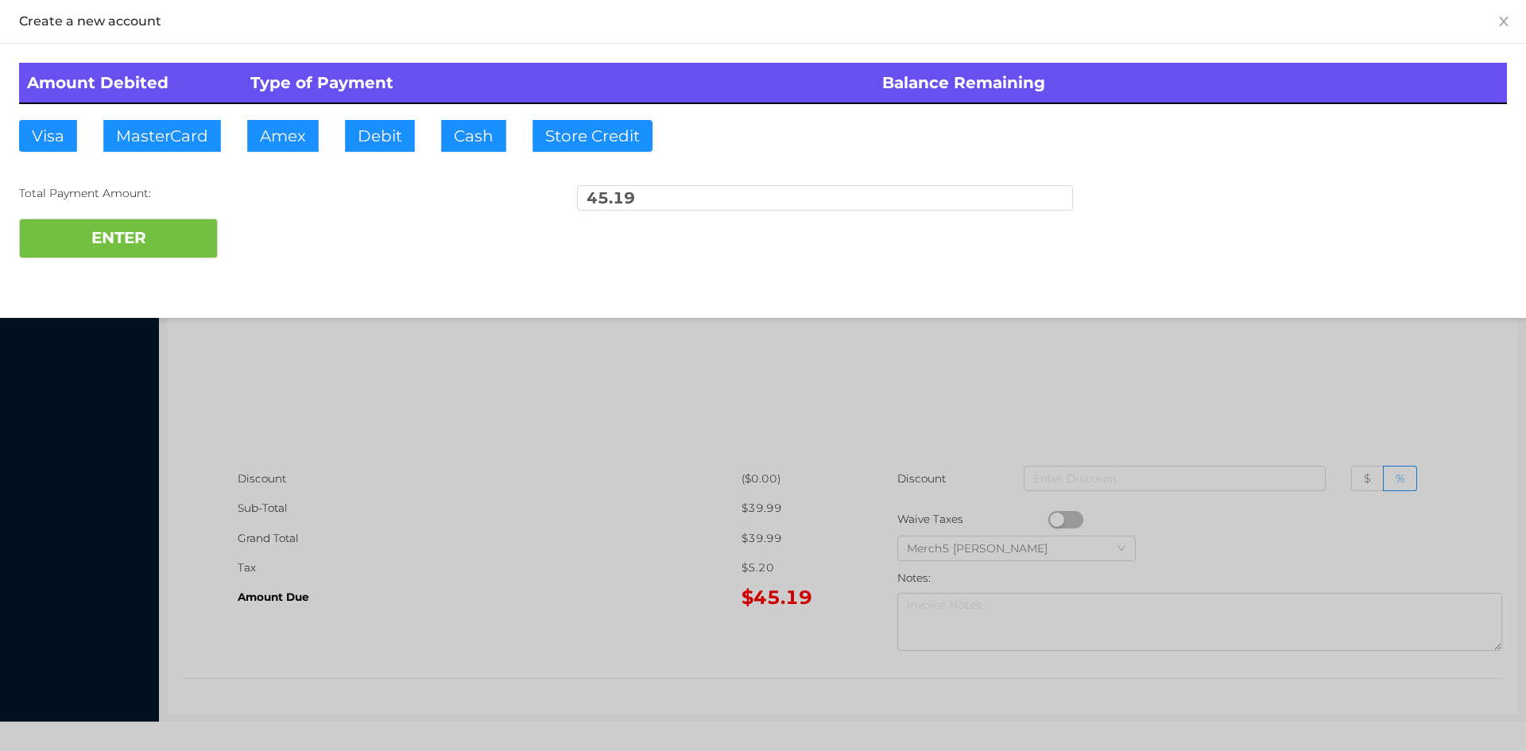 This screenshot has height=751, width=1526. Describe the element at coordinates (283, 136) in the screenshot. I see `button: Amex` at that location.